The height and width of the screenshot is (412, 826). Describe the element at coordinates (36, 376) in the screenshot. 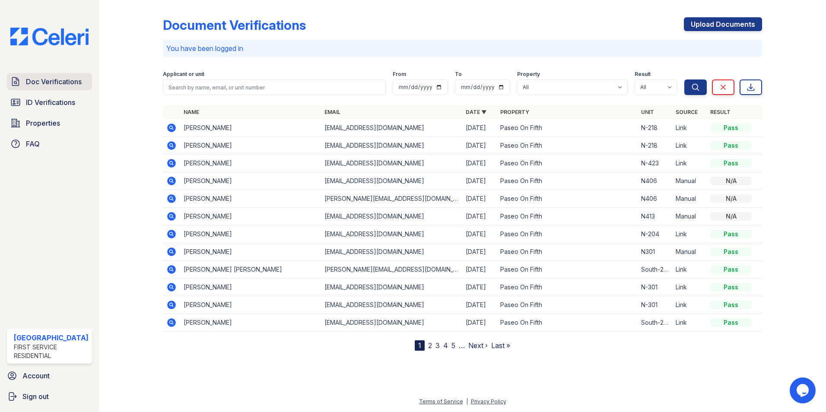

I see `span: Account` at that location.